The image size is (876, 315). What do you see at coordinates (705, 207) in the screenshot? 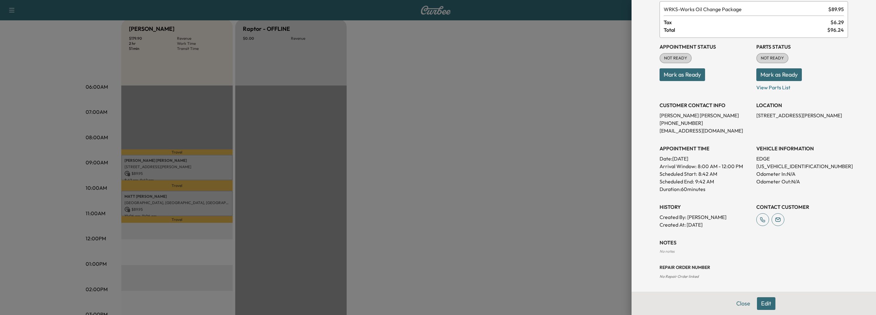
I see `h3: History` at bounding box center [705, 207].